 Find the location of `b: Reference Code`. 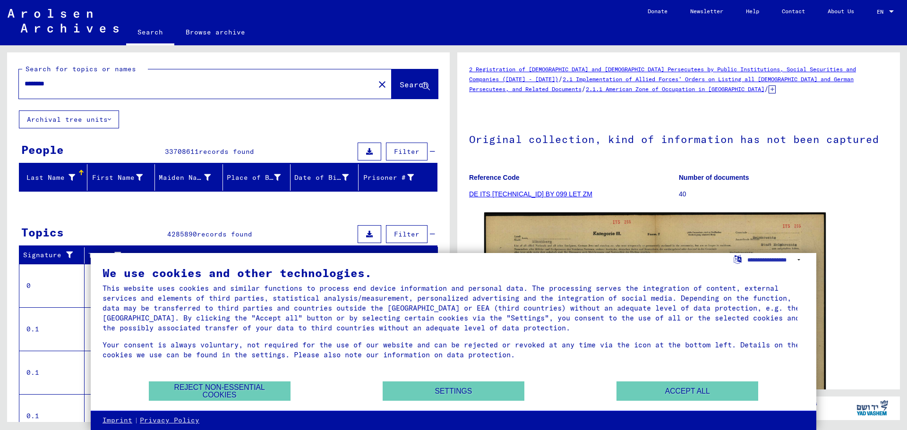

b: Reference Code is located at coordinates (494, 178).